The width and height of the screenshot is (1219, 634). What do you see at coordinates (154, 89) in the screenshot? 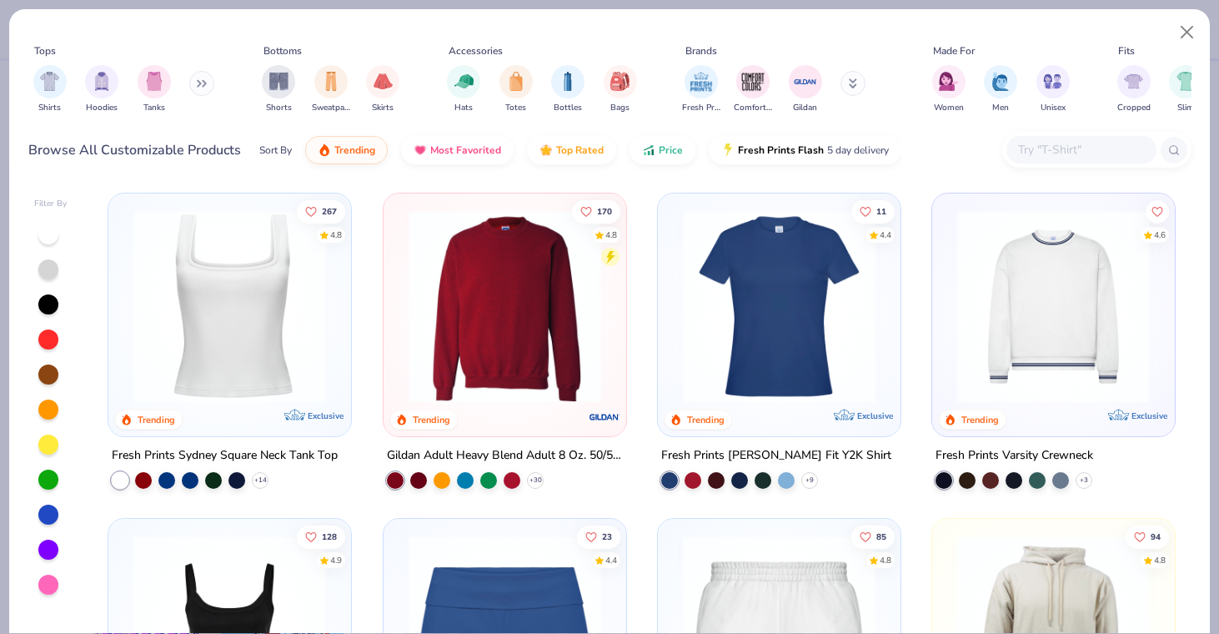
I see `div: filter for Tanks` at bounding box center [154, 89].